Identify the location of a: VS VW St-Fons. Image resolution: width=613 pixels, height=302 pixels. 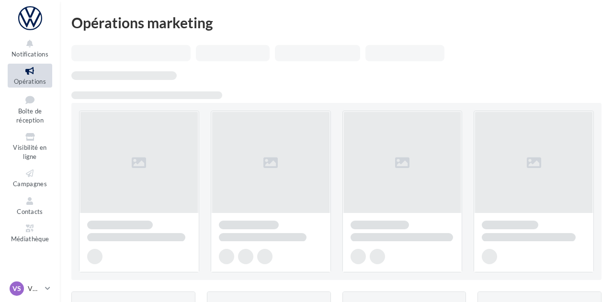
(30, 289).